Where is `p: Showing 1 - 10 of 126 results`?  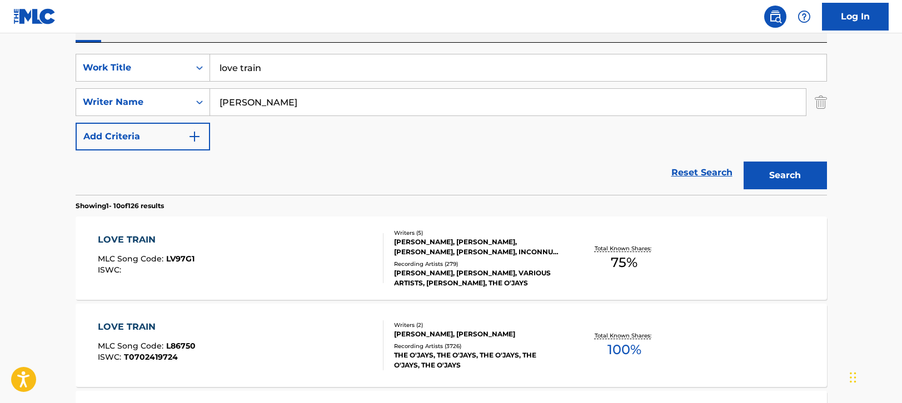 p: Showing 1 - 10 of 126 results is located at coordinates (119, 206).